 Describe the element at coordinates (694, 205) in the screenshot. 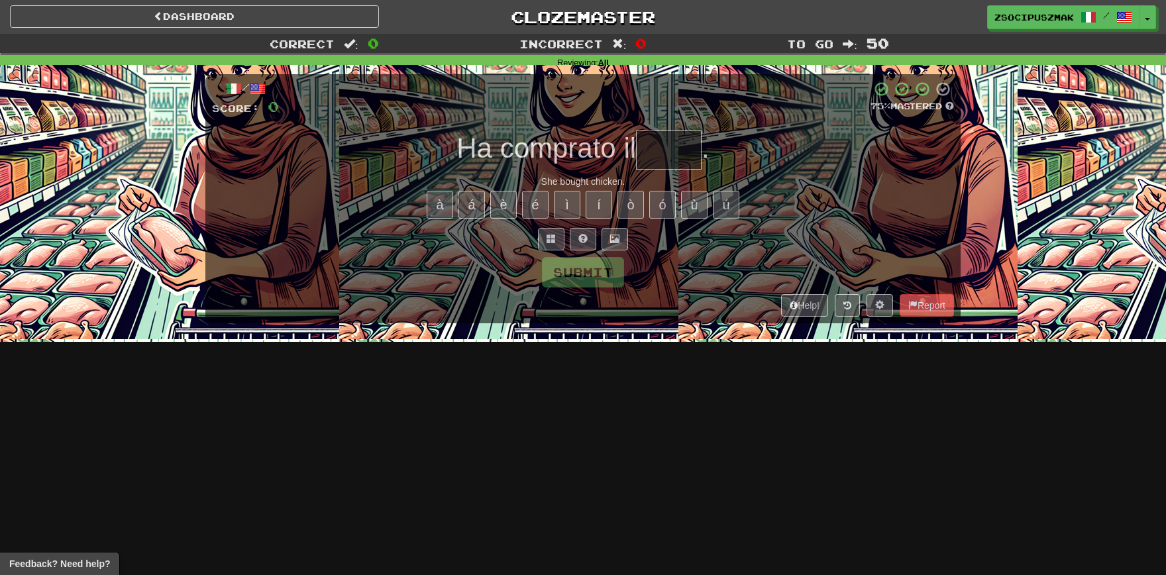

I see `button: ù` at that location.